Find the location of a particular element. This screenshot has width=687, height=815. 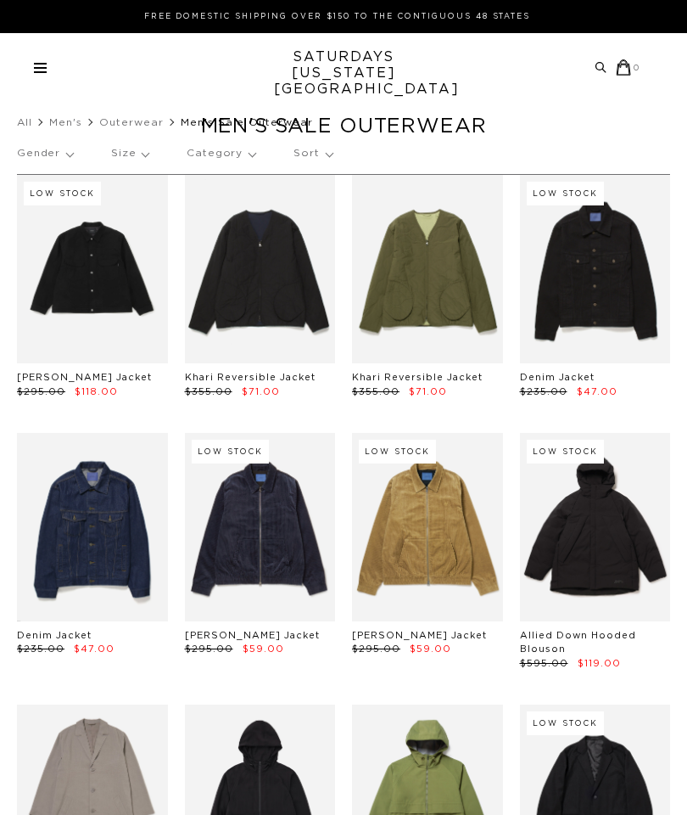

a: 0 is located at coordinates (628, 67).